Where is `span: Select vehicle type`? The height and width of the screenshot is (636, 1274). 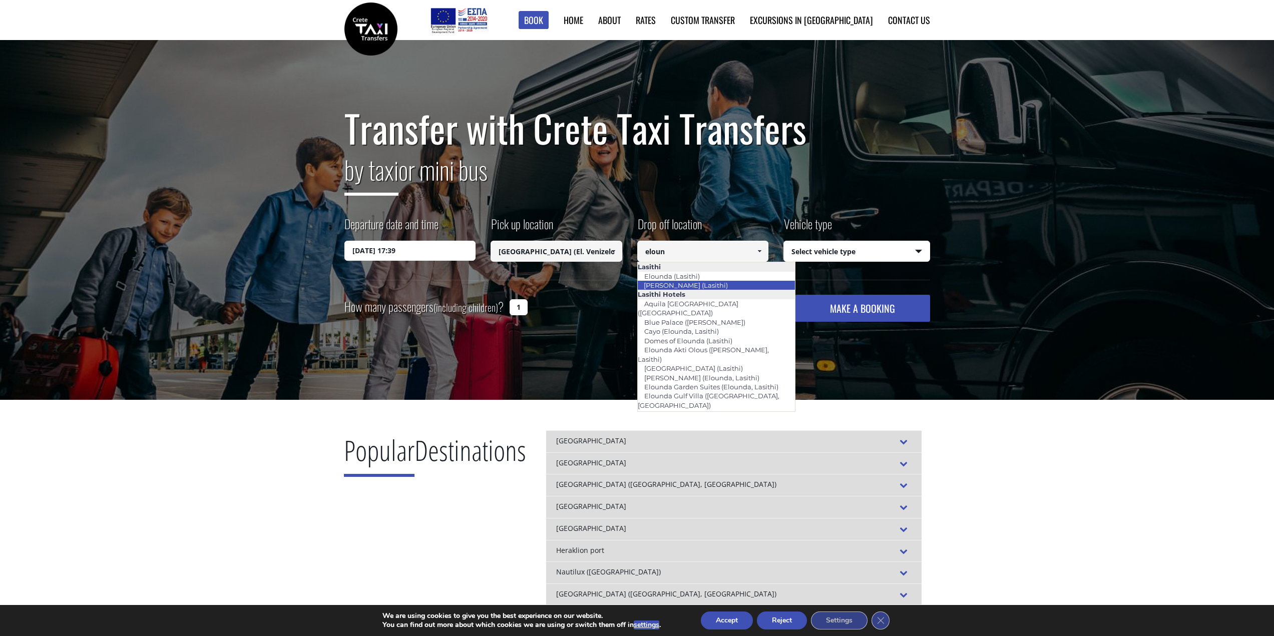
span: Select vehicle type is located at coordinates (856, 252).